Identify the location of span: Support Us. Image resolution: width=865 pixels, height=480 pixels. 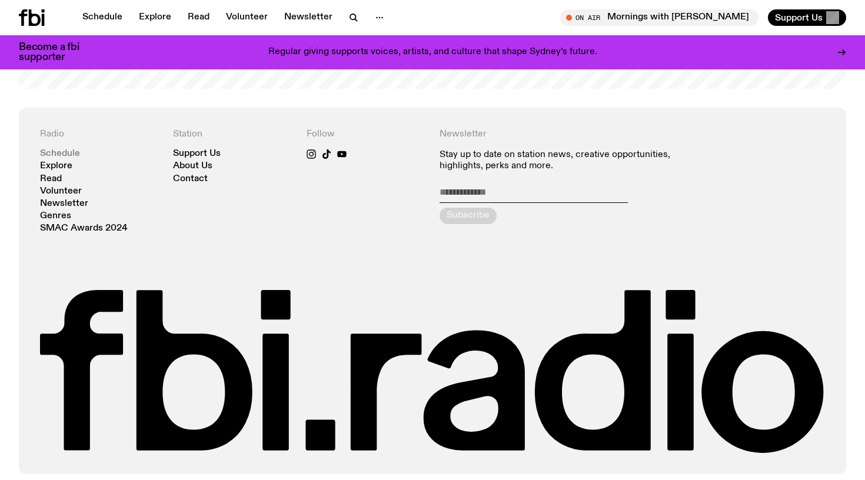
(798, 18).